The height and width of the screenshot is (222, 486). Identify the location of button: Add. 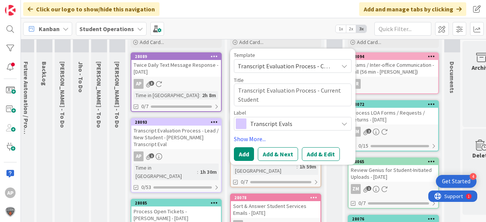
(244, 154).